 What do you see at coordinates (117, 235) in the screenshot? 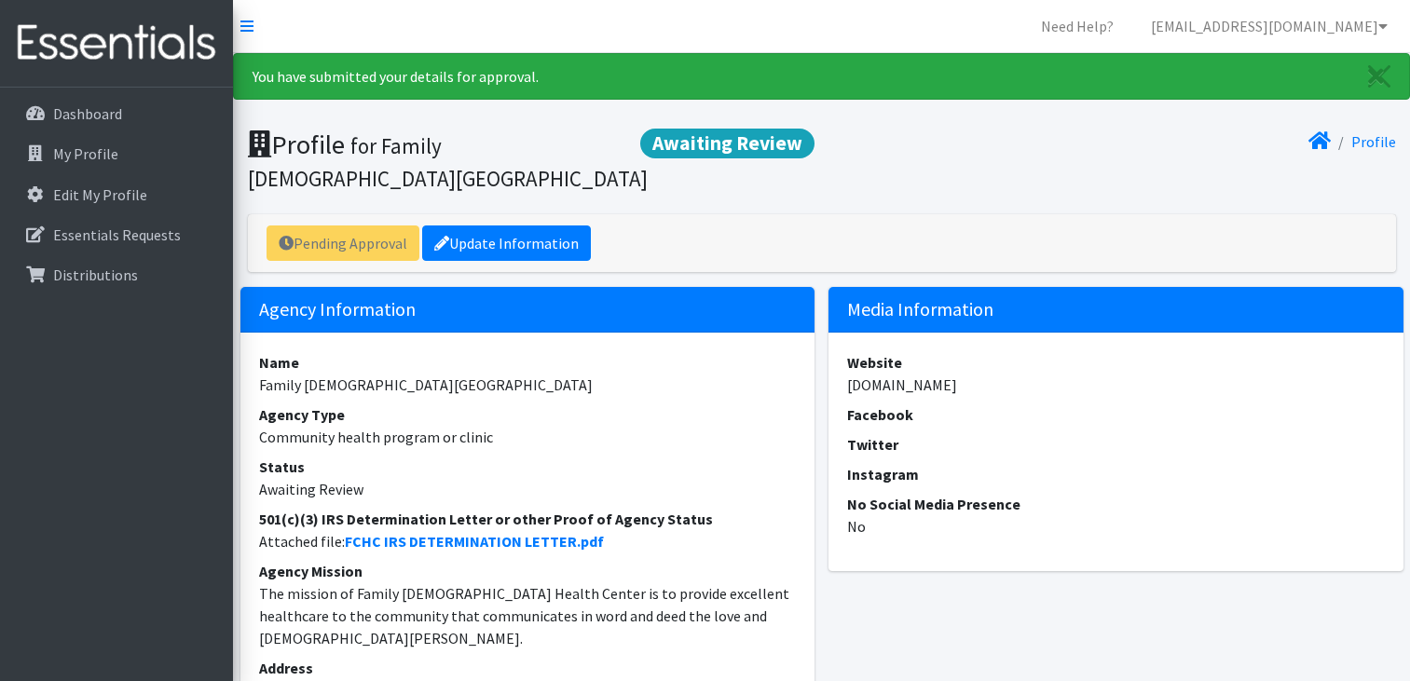
I see `p: Essentials Requests` at bounding box center [117, 235].